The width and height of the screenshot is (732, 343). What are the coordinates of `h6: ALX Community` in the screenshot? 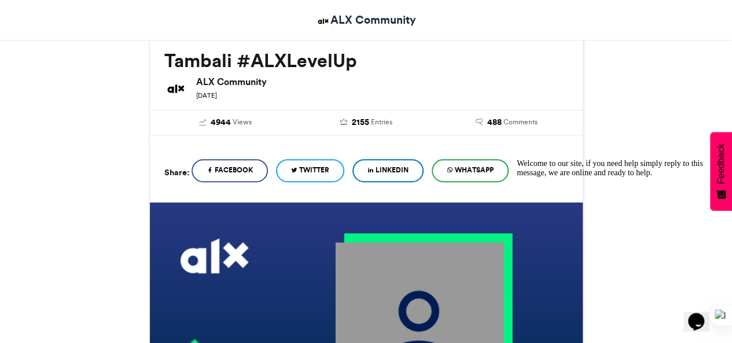 It's located at (382, 82).